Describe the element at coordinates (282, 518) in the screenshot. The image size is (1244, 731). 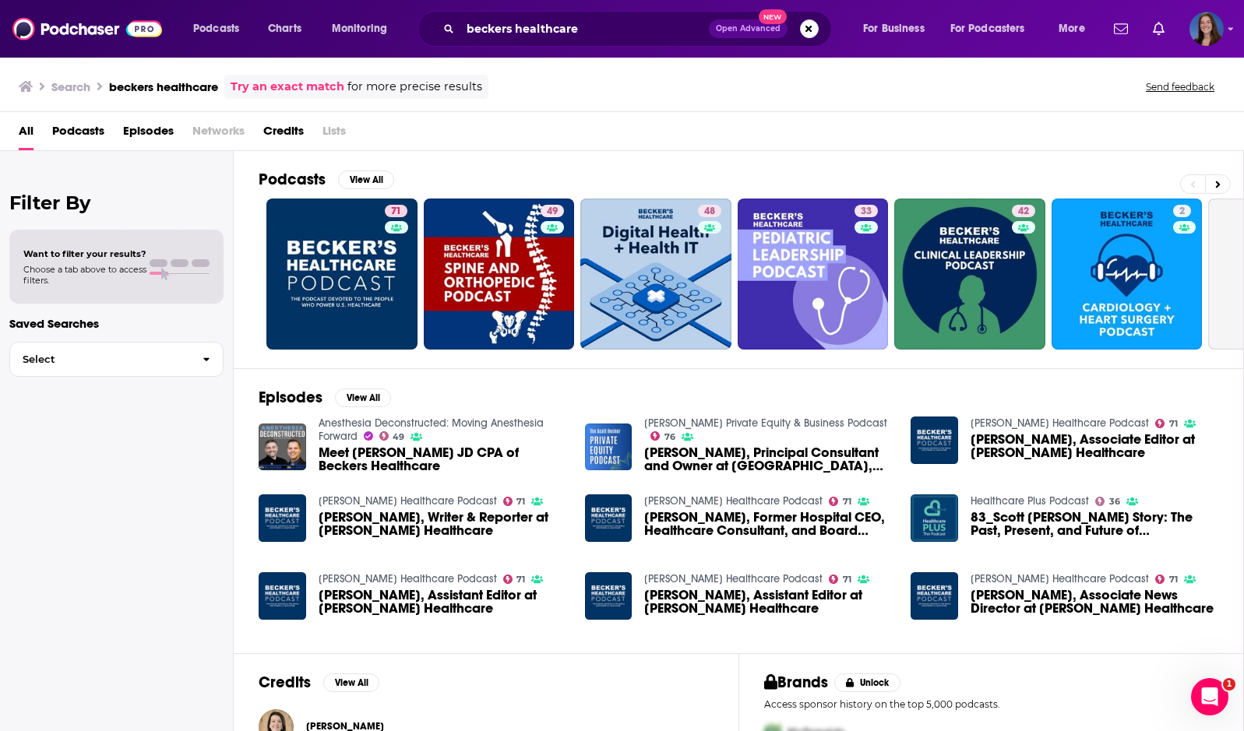
I see `img: Erica Carbajal, Writer & Reporter at Becker’s Healthcare` at that location.